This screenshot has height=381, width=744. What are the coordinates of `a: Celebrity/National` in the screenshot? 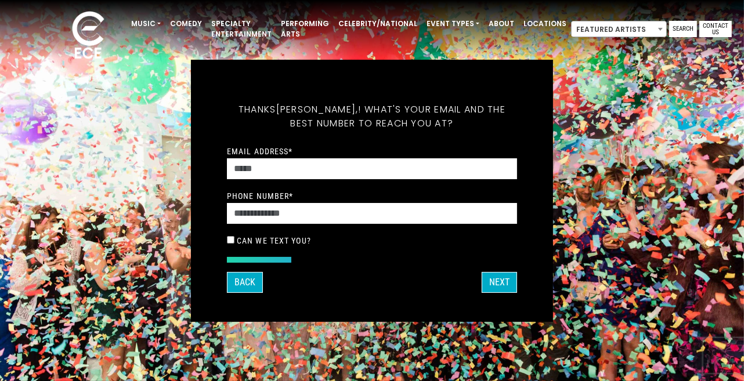 It's located at (378, 24).